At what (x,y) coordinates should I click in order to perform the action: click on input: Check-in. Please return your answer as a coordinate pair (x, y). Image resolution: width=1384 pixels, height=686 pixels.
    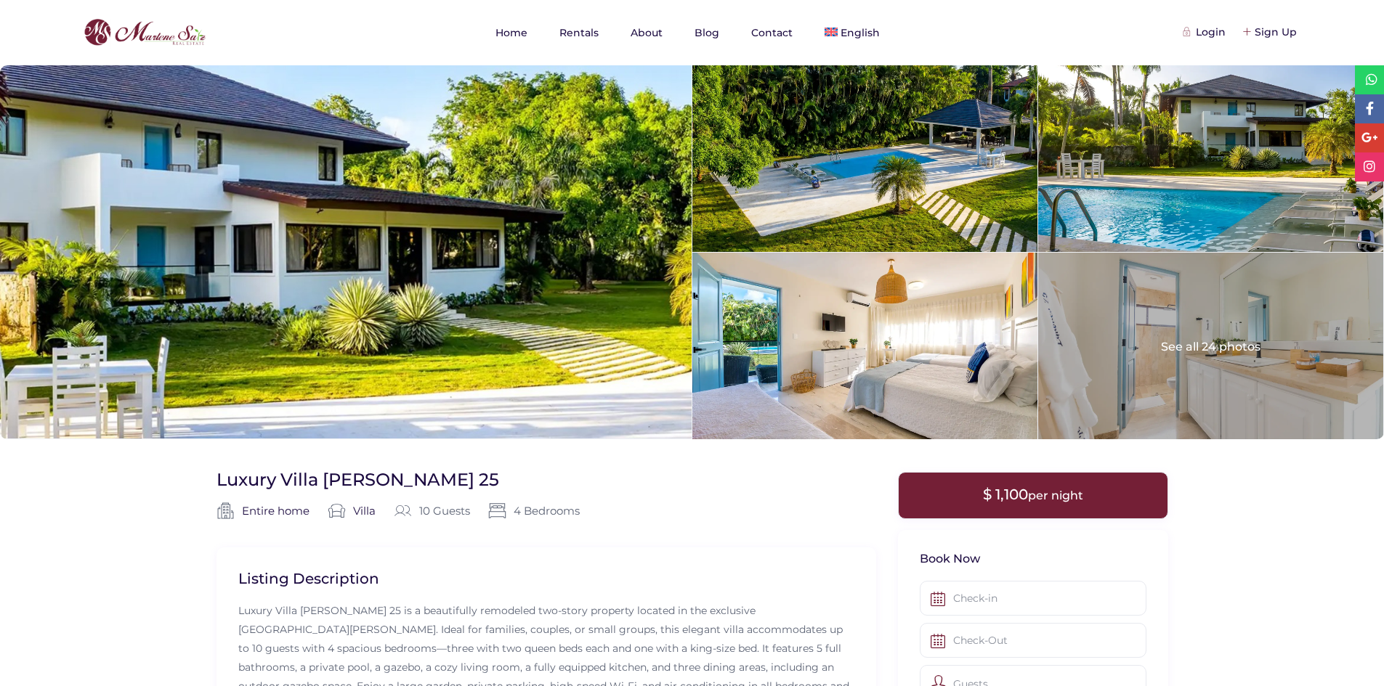
    Looking at the image, I should click on (1033, 598).